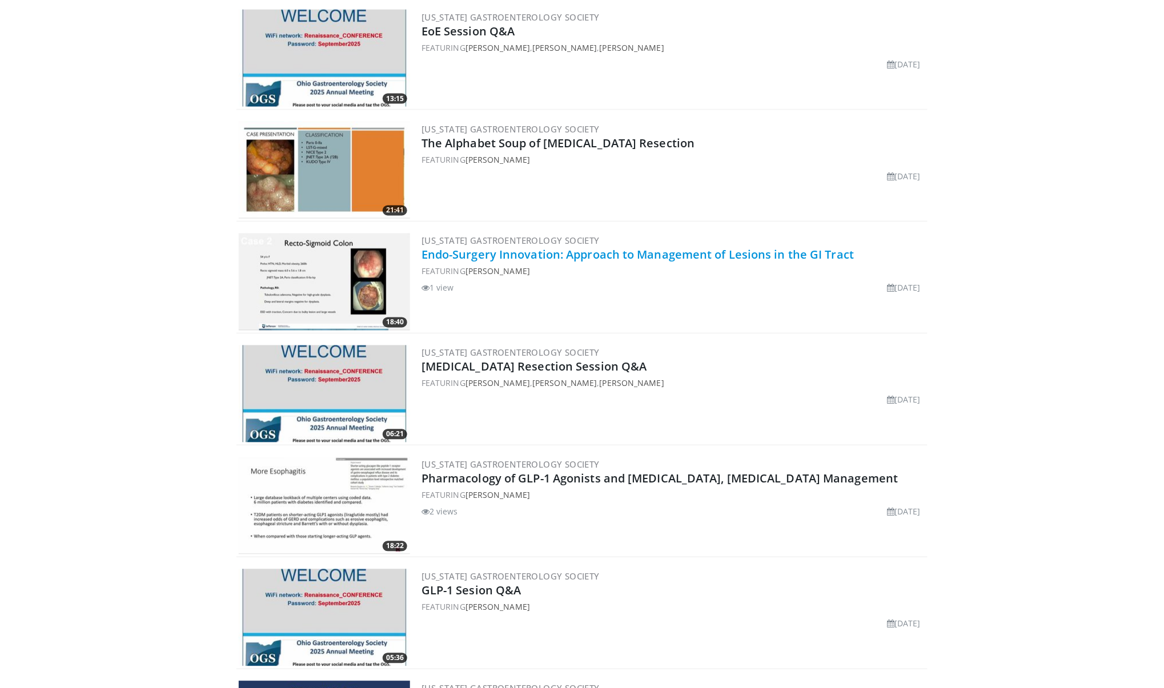 This screenshot has height=688, width=1164. What do you see at coordinates (637, 255) in the screenshot?
I see `a: Endo-Surgery Innovation: Approach to Management of Lesions in the GI Tract` at bounding box center [637, 255].